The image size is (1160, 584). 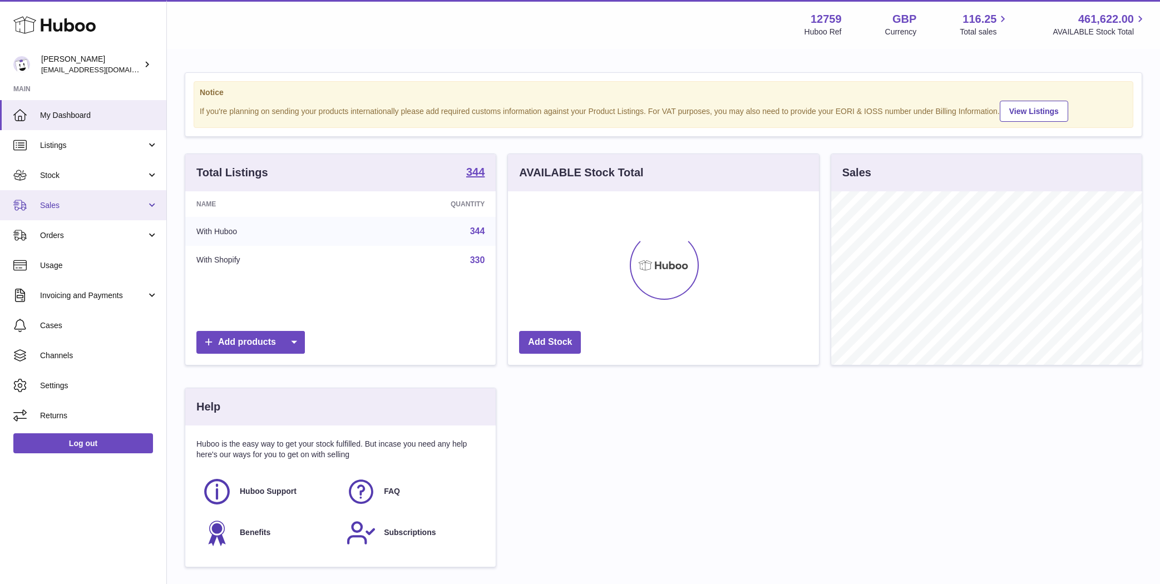 I want to click on a: Benefits, so click(x=268, y=533).